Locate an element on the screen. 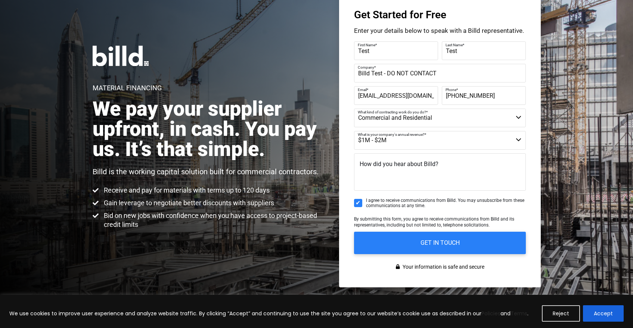 This screenshot has width=633, height=328. a: Terms is located at coordinates (519, 314).